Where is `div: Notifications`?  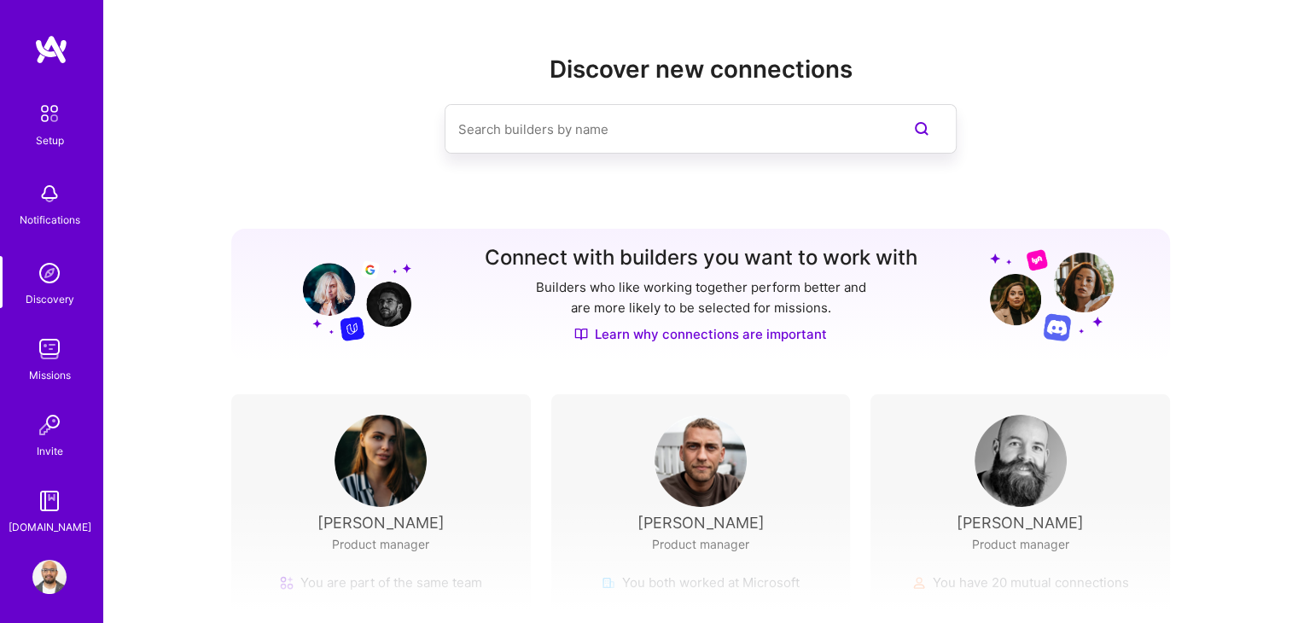
div: Notifications is located at coordinates (49, 219).